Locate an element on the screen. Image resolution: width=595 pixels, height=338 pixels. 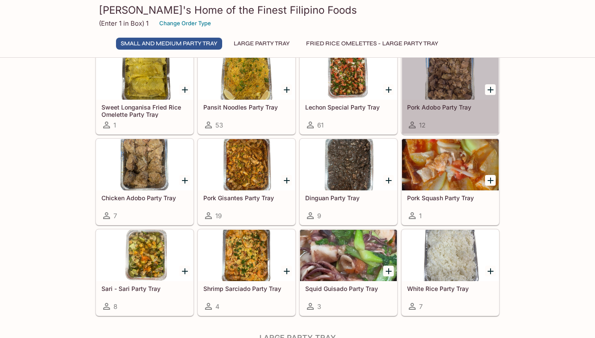
h5: Shrimp Sarciado Party Tray is located at coordinates (247, 289).